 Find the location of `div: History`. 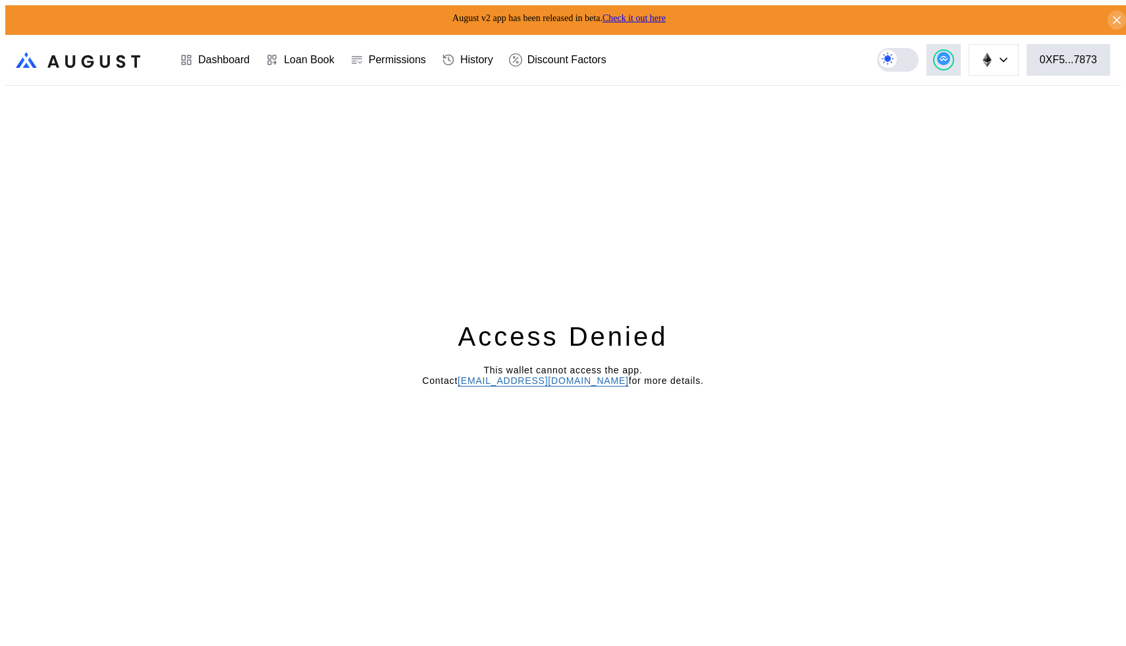

div: History is located at coordinates (477, 60).